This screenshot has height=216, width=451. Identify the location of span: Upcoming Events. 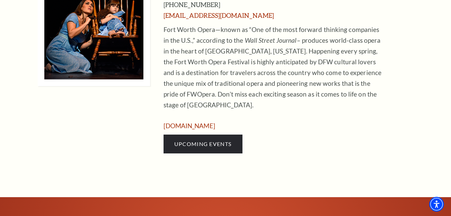
(203, 143).